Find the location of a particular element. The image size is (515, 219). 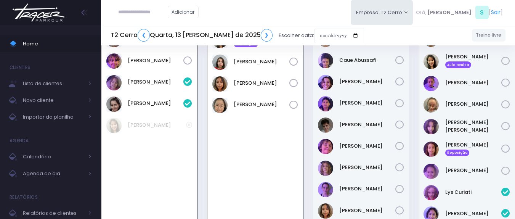

img: Julia Pacheco Duarte is located at coordinates (431, 105).